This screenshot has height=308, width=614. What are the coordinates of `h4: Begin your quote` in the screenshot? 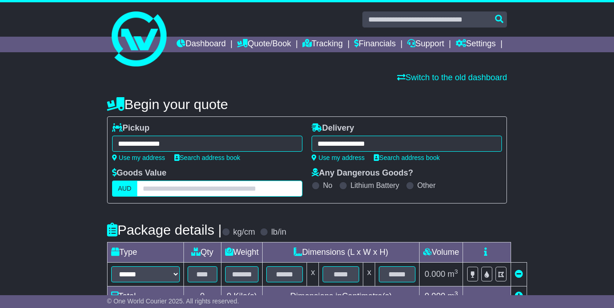 It's located at (307, 104).